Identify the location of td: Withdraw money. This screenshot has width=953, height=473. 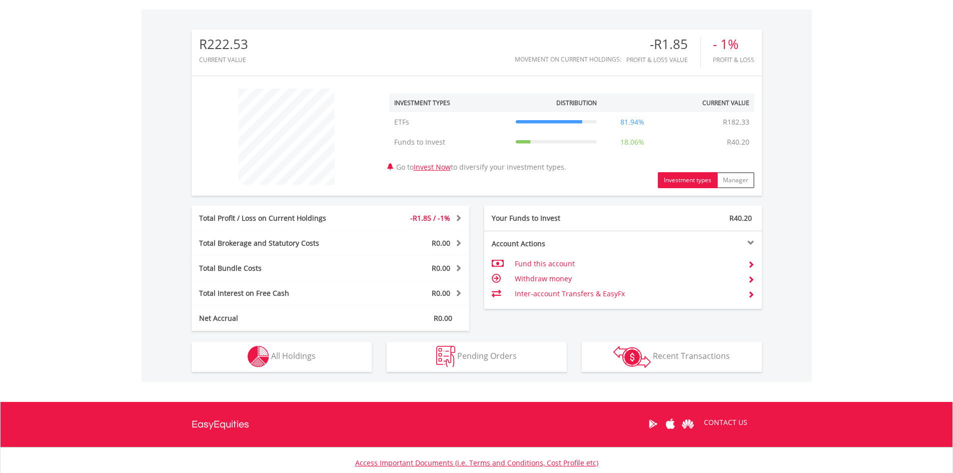
(627, 279).